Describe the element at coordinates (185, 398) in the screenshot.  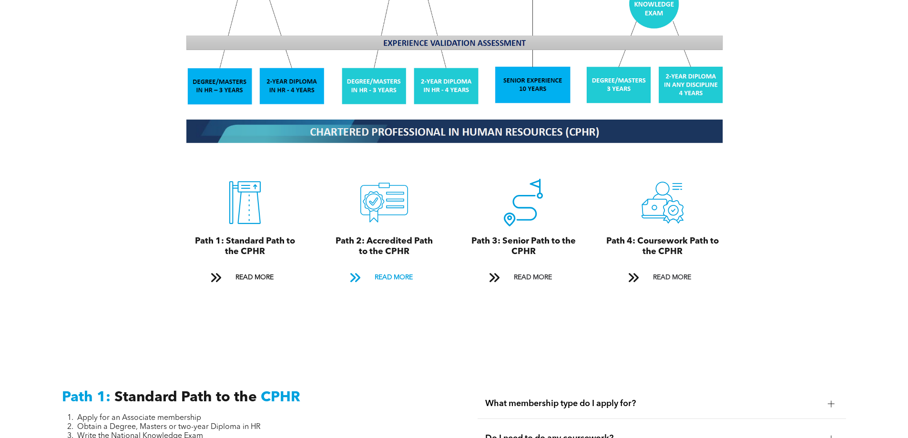
I see `span: Standard Path to the` at that location.